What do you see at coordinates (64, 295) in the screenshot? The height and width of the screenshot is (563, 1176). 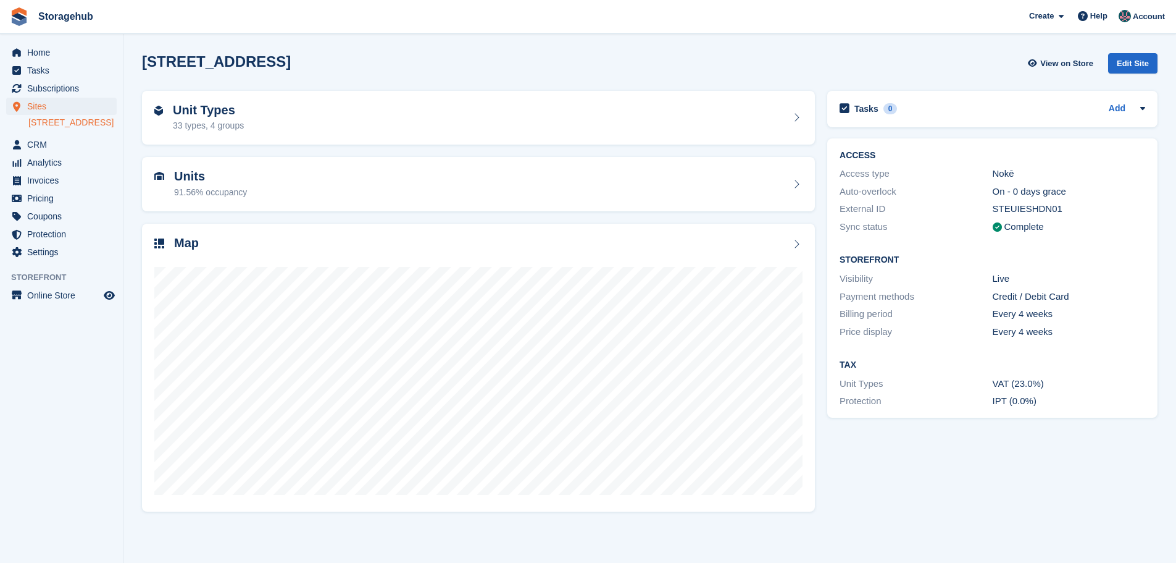 I see `span: Online Store` at bounding box center [64, 295].